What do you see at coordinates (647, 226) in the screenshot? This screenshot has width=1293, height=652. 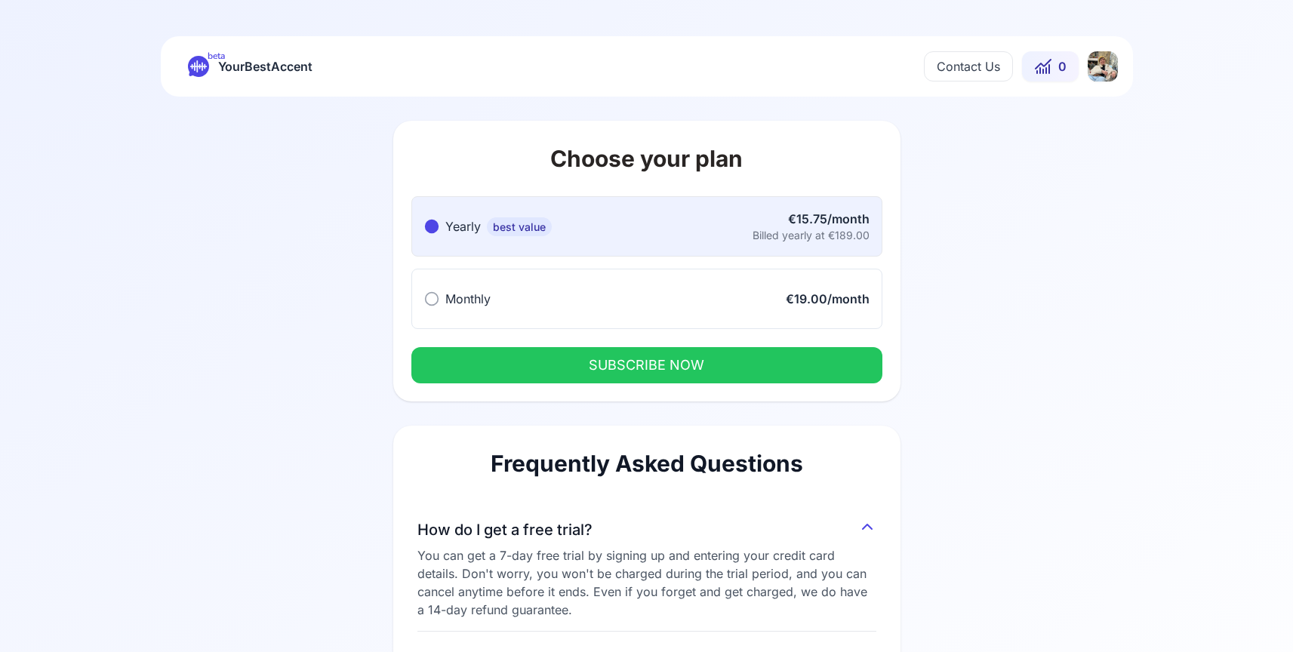 I see `button: Yearlybest value€15.75/monthBilled yearly at €189.00` at bounding box center [647, 226].